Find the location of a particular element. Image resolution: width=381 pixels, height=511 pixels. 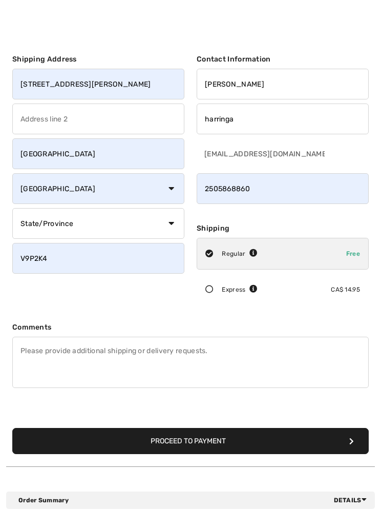

input: Last name is located at coordinates (283, 119).